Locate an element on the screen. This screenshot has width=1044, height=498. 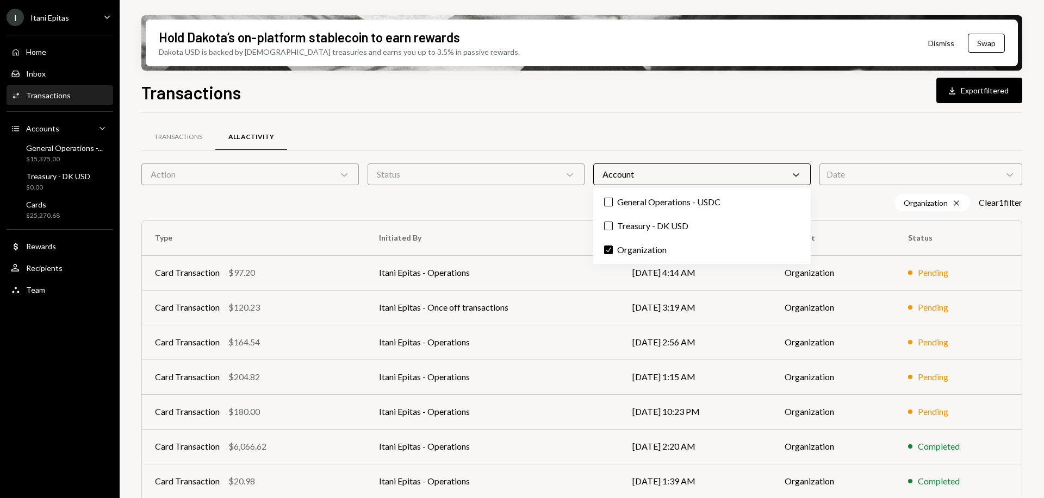
div: Recipients is located at coordinates (44, 268).